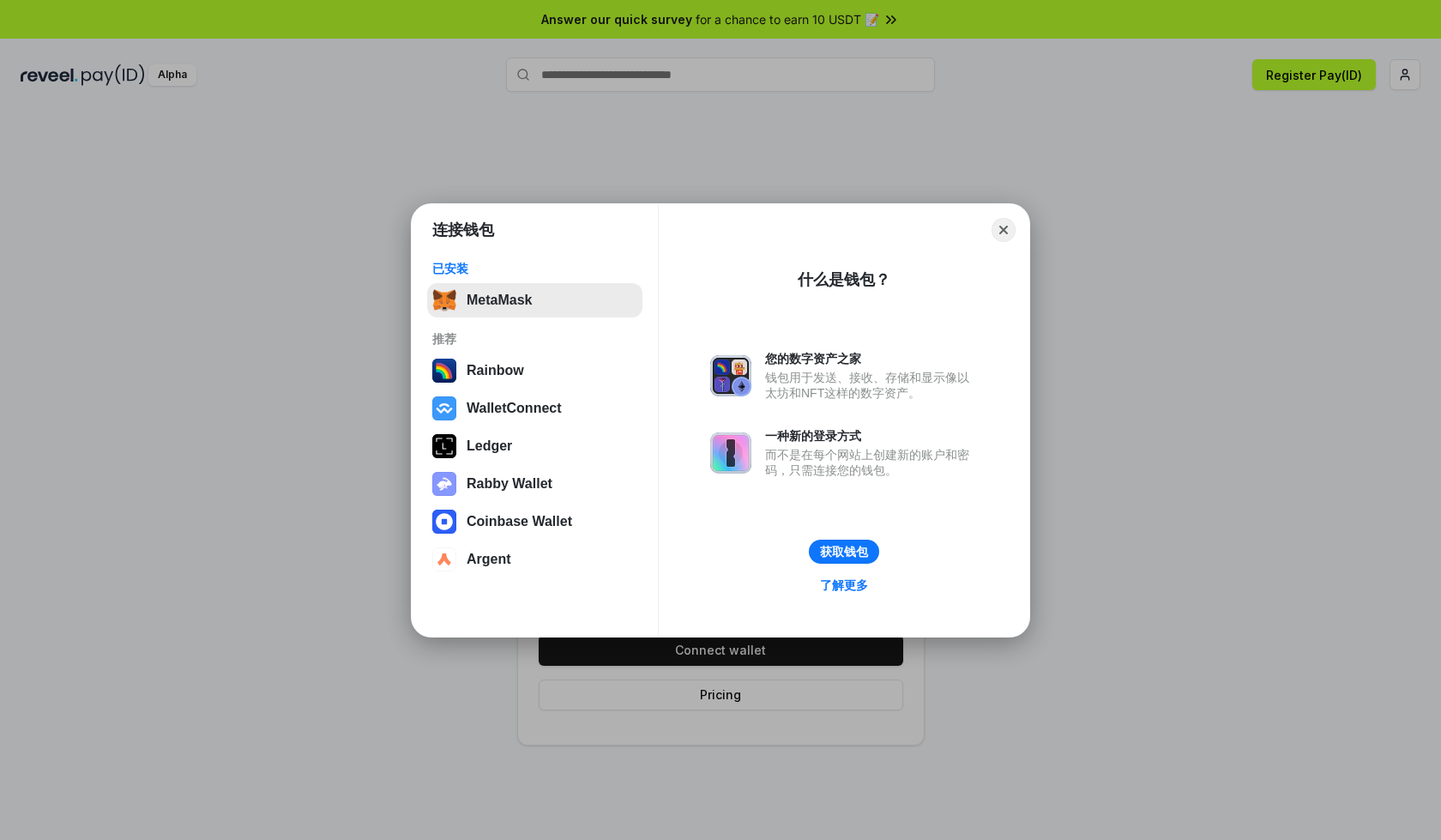  I want to click on div: 一种新的登录方式, so click(871, 436).